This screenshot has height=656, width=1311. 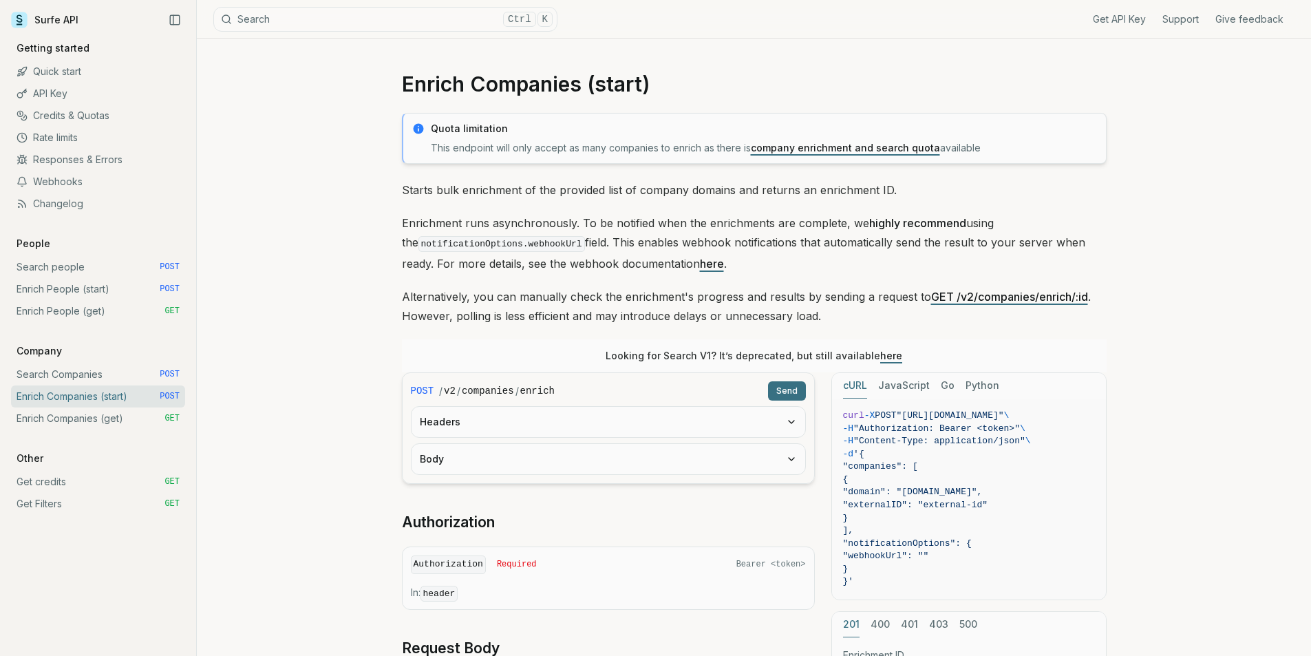 What do you see at coordinates (98, 204) in the screenshot?
I see `a: Changelog` at bounding box center [98, 204].